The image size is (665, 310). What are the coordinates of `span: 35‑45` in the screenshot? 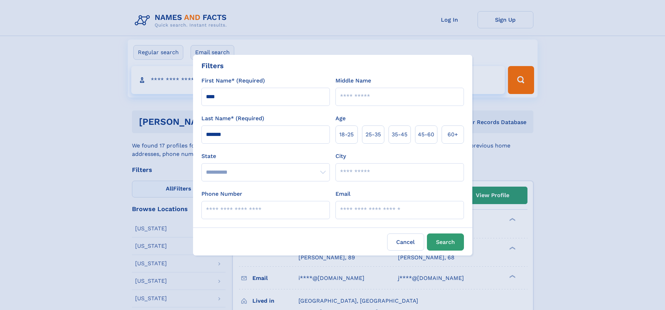 It's located at (399, 134).